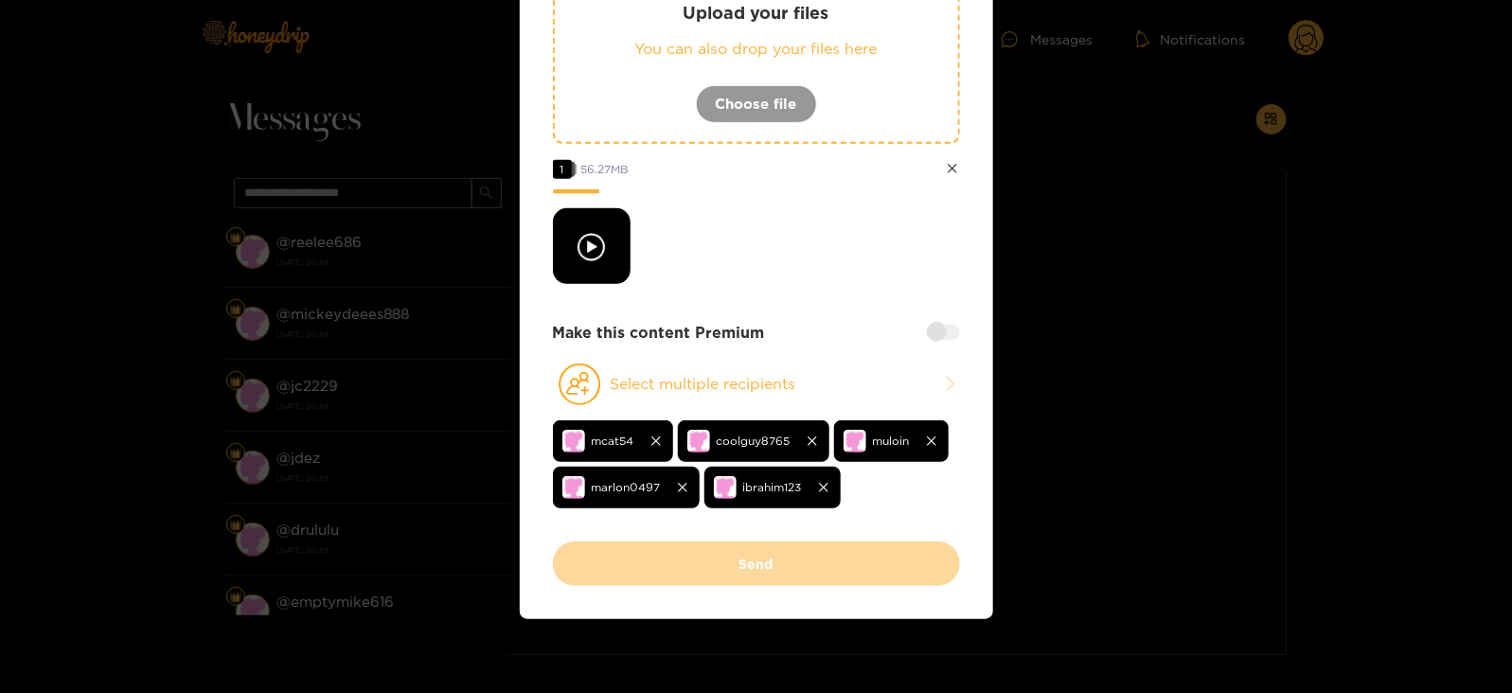 The width and height of the screenshot is (1512, 693). What do you see at coordinates (626, 487) in the screenshot?
I see `span: marlon0497` at bounding box center [626, 487].